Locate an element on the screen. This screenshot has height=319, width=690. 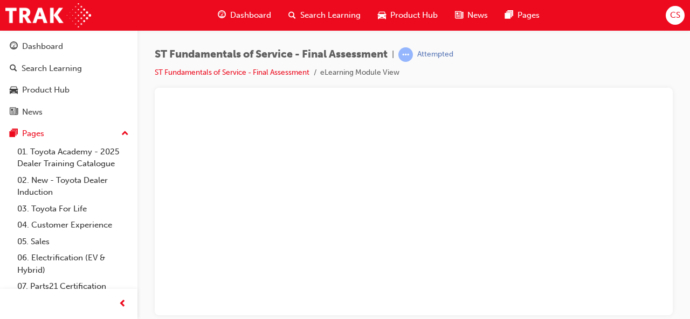
span: Search Learning is located at coordinates (330, 15).